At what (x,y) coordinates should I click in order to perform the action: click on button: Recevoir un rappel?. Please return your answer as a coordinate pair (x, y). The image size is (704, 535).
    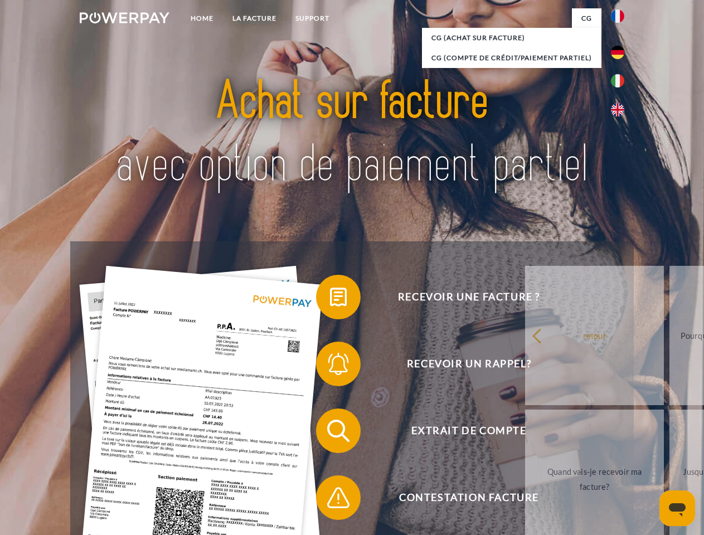
    Looking at the image, I should click on (461, 364).